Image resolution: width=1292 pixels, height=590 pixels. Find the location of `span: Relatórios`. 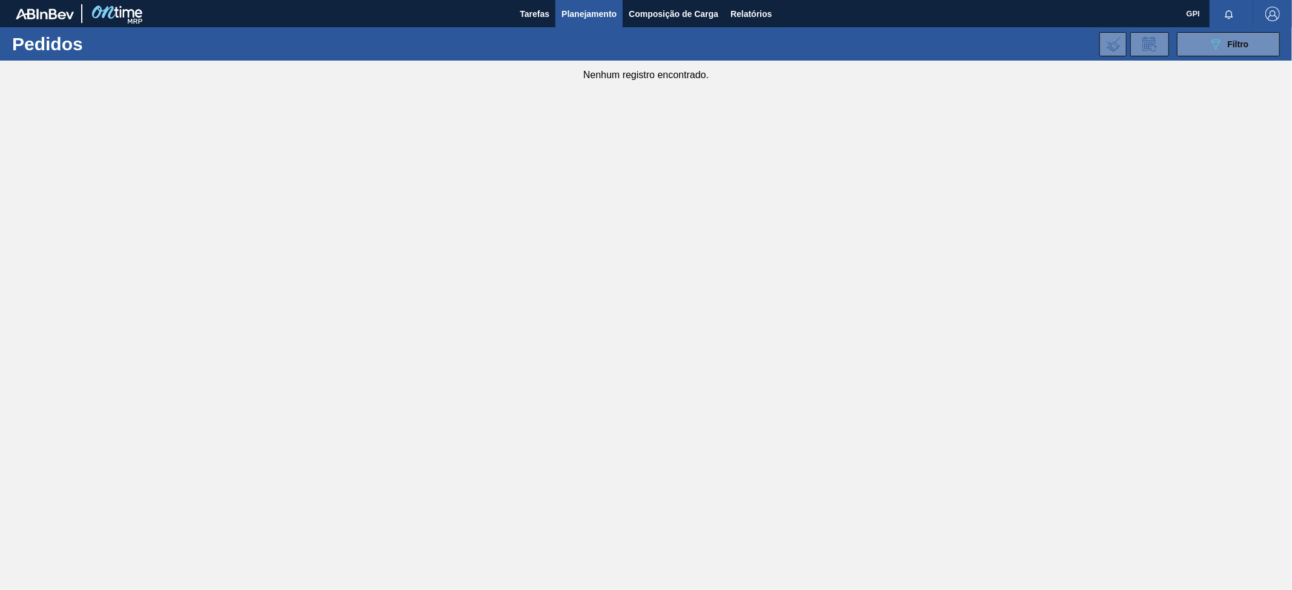

span: Relatórios is located at coordinates (751, 14).